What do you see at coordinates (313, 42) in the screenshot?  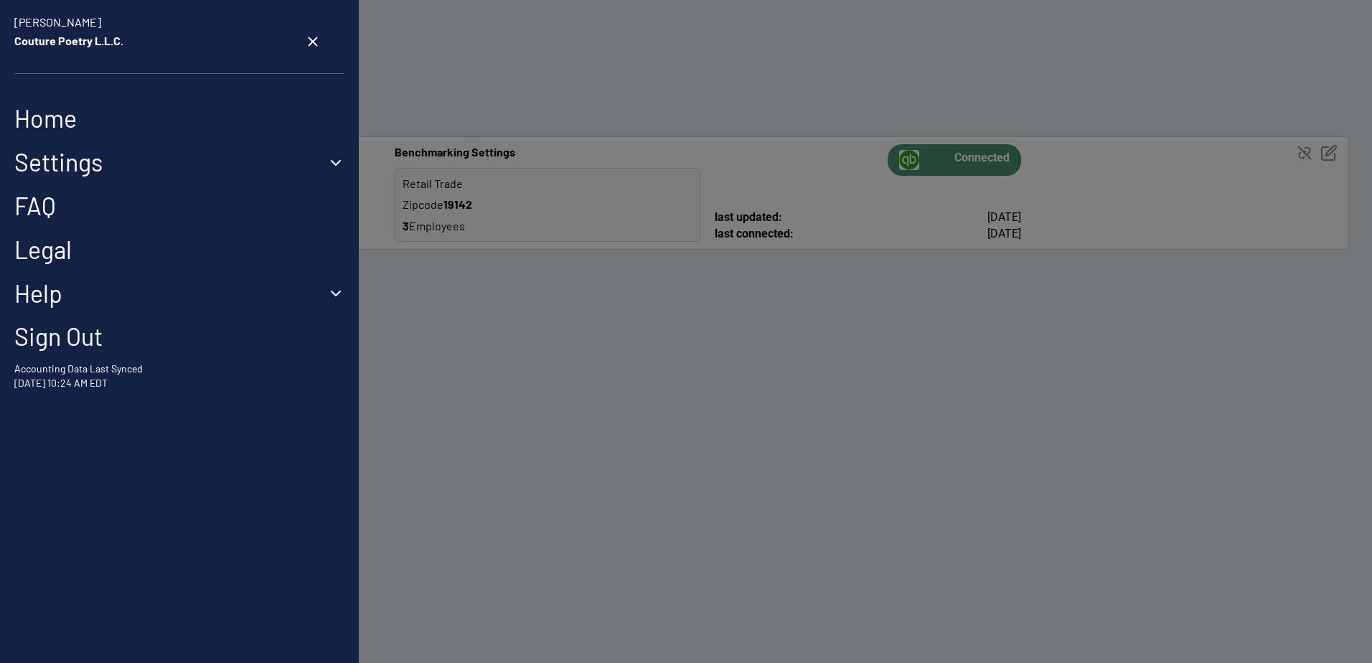 I see `button: close settings menu` at bounding box center [313, 42].